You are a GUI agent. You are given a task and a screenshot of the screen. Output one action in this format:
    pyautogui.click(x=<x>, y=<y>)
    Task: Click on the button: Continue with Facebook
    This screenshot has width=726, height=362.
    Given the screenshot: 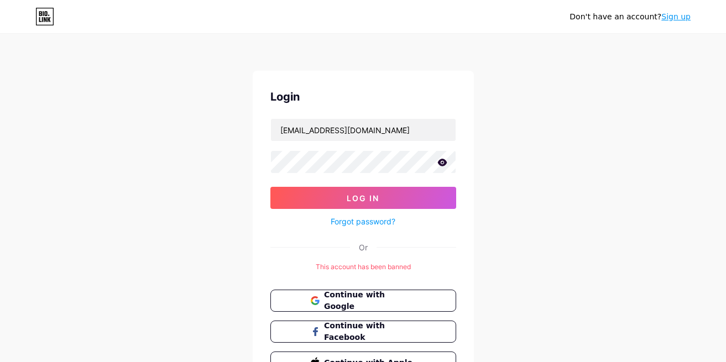 What is the action you would take?
    pyautogui.click(x=363, y=332)
    